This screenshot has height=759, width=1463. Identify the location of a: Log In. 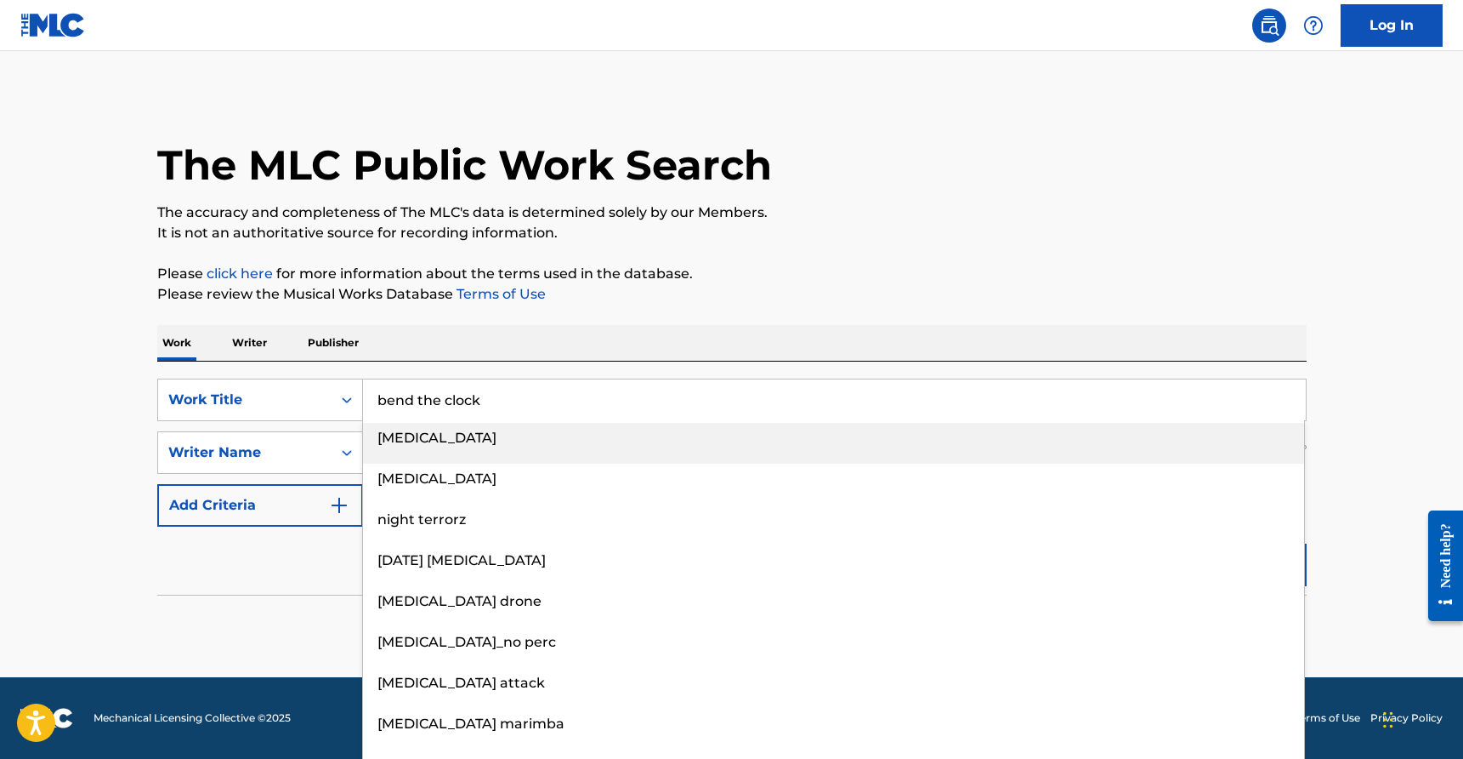
(1392, 26).